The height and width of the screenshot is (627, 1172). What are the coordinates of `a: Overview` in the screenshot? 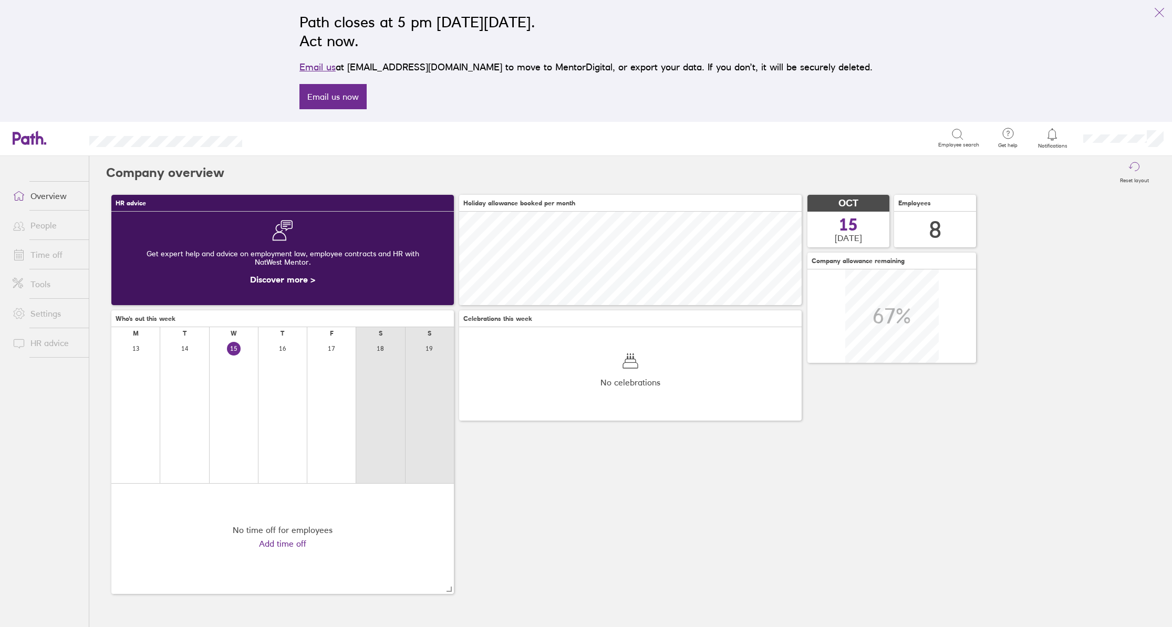 It's located at (46, 196).